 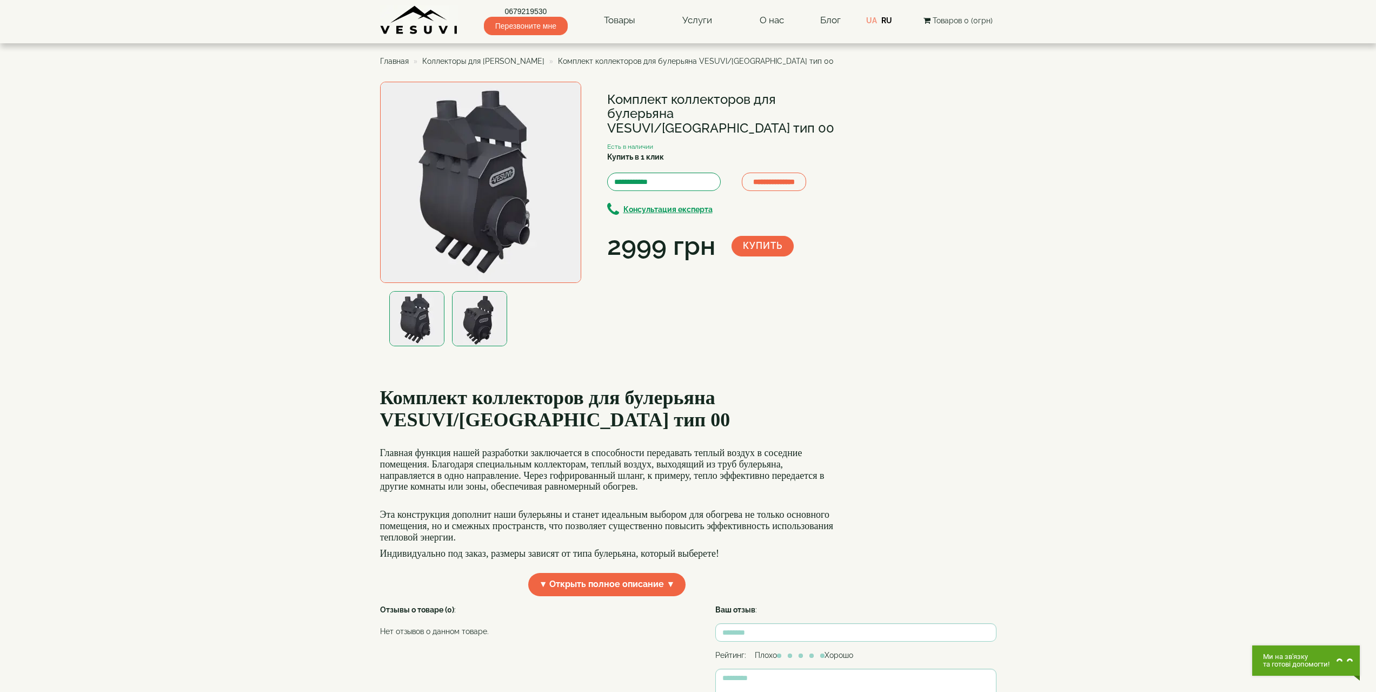 I want to click on span: ▼ Открыть полное описание ▼, so click(x=607, y=584).